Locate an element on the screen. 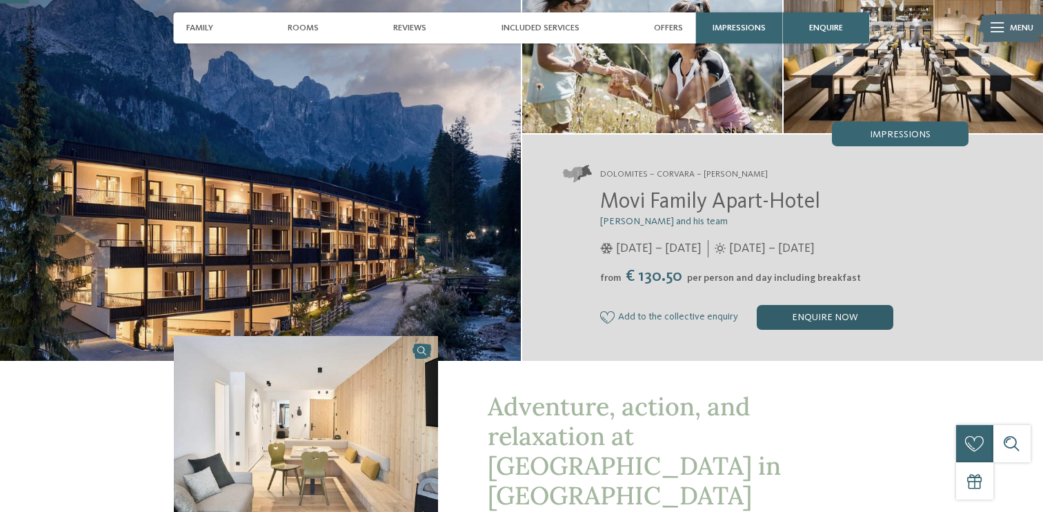 This screenshot has width=1043, height=512. span: enquire is located at coordinates (826, 28).